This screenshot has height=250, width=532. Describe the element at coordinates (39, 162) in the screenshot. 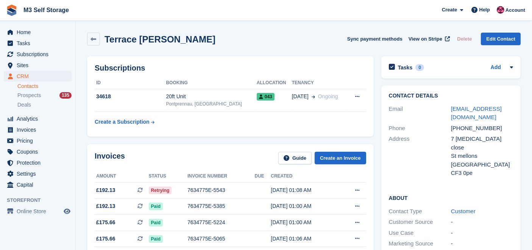

I see `span: Protection` at that location.